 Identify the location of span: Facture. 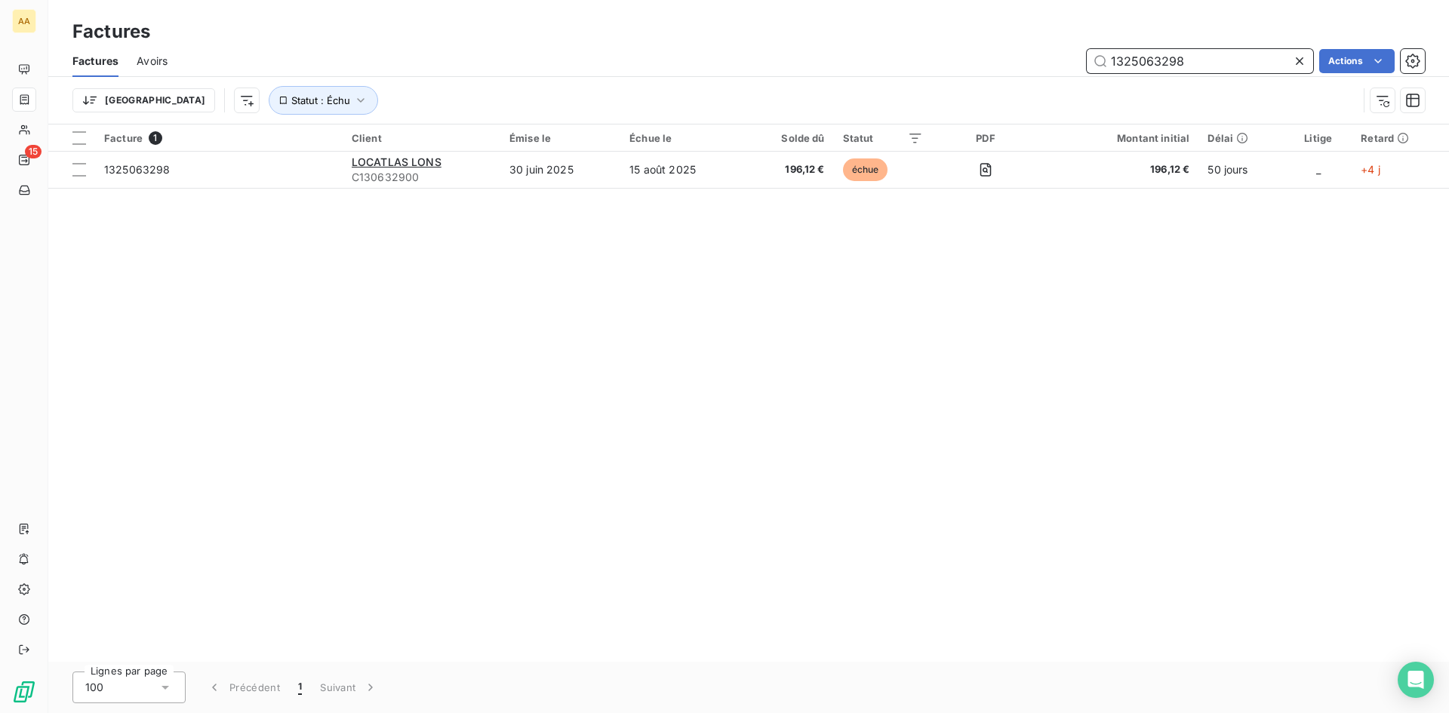
(123, 138).